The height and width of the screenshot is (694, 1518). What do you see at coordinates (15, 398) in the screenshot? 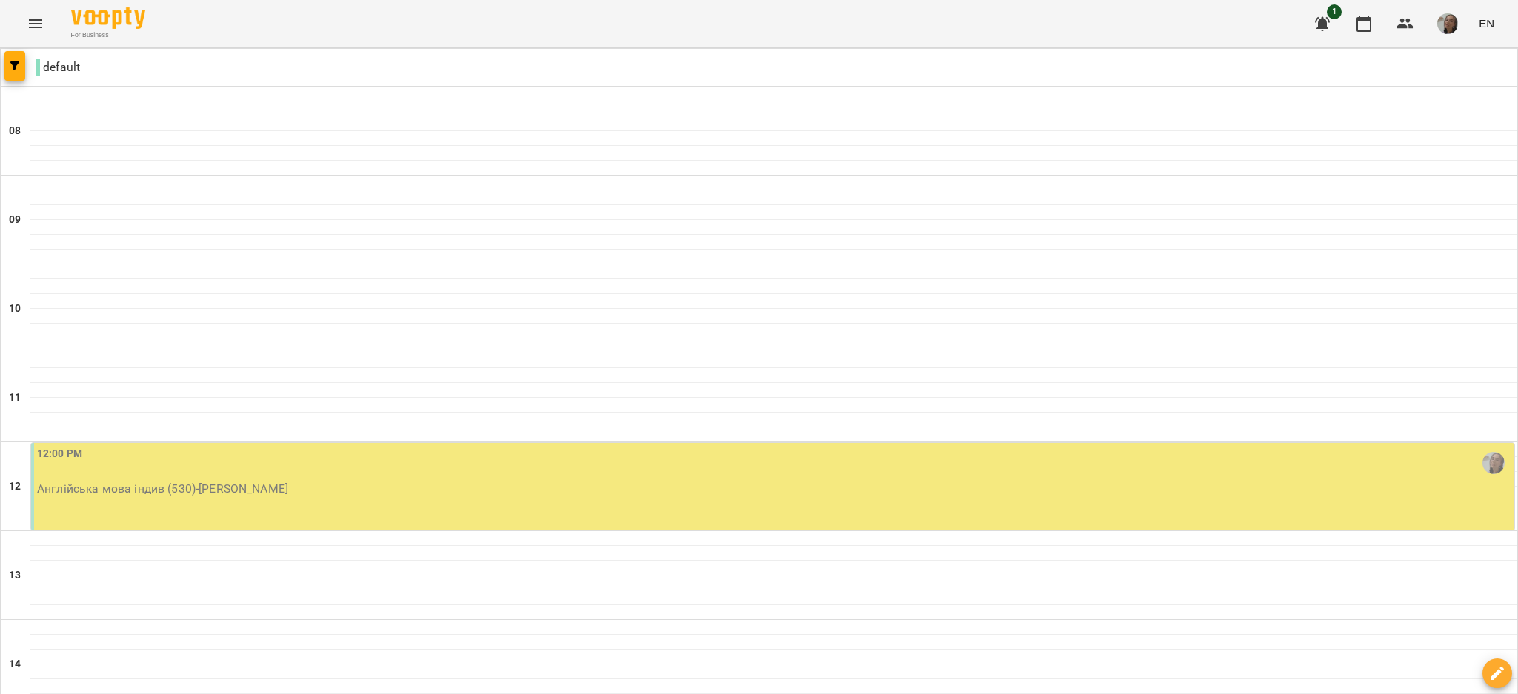
I see `h6: 11` at bounding box center [15, 398].